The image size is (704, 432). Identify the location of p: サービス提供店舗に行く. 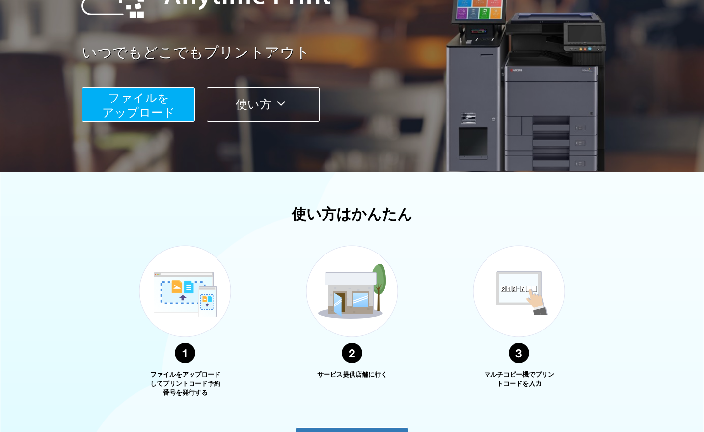
(352, 375).